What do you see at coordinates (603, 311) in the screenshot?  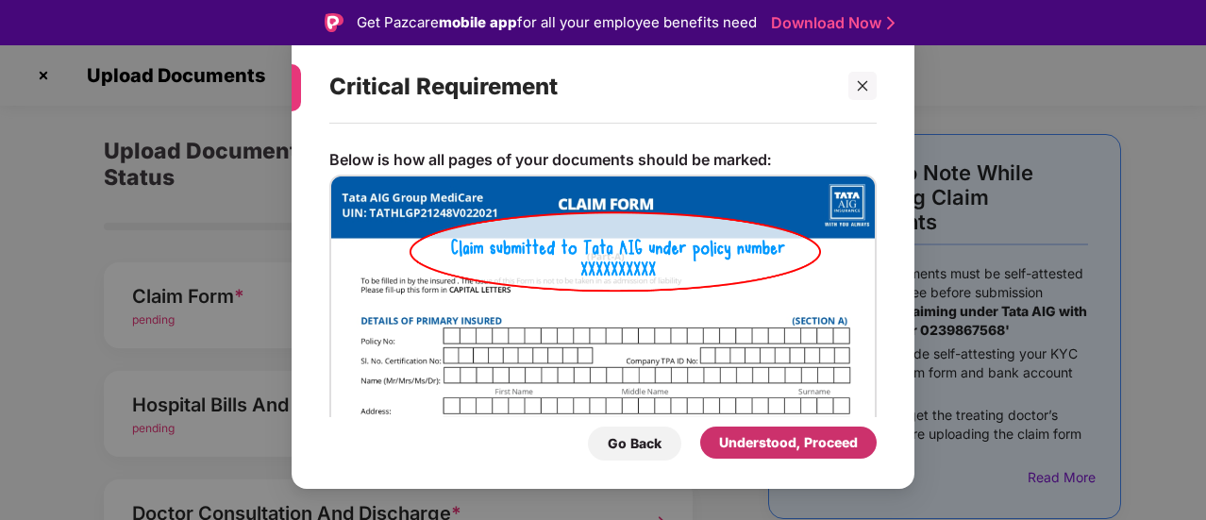 I see `img: TATA_AIG_HI.png` at bounding box center [603, 311].